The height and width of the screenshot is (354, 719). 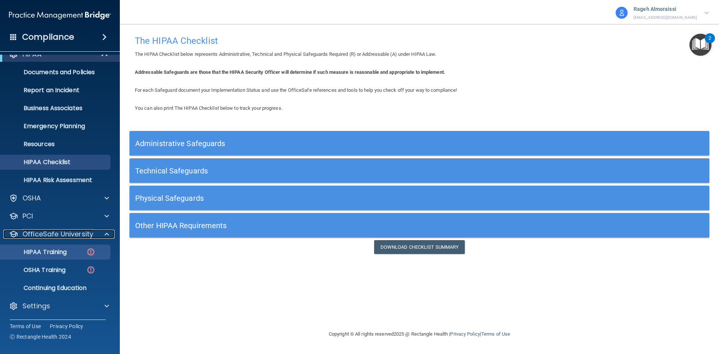 I want to click on span: The HIPAA Checklist below represents Administrative, Technical and Physical Safeguards Required (..., so click(x=285, y=54).